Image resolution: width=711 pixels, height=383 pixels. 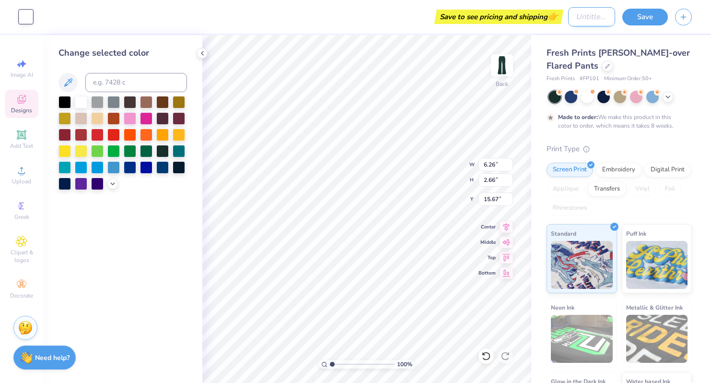 What do you see at coordinates (619, 149) in the screenshot?
I see `div: Print Type` at bounding box center [619, 149].